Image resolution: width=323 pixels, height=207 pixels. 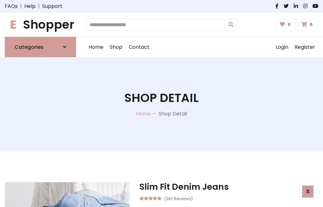 What do you see at coordinates (13, 25) in the screenshot?
I see `span: E` at bounding box center [13, 25].